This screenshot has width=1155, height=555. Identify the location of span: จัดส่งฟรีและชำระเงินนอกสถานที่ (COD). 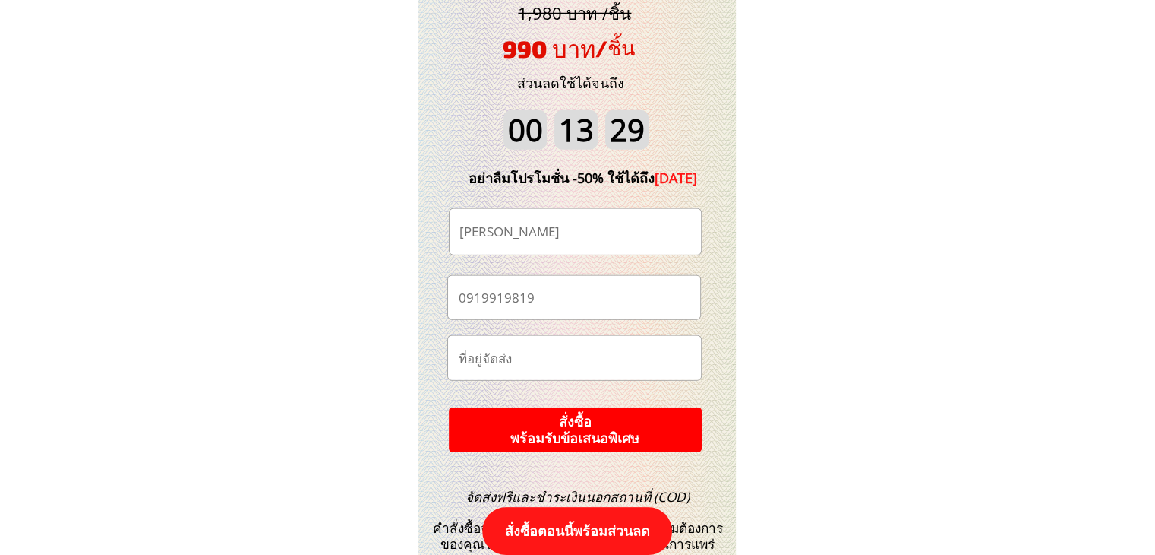
(577, 496).